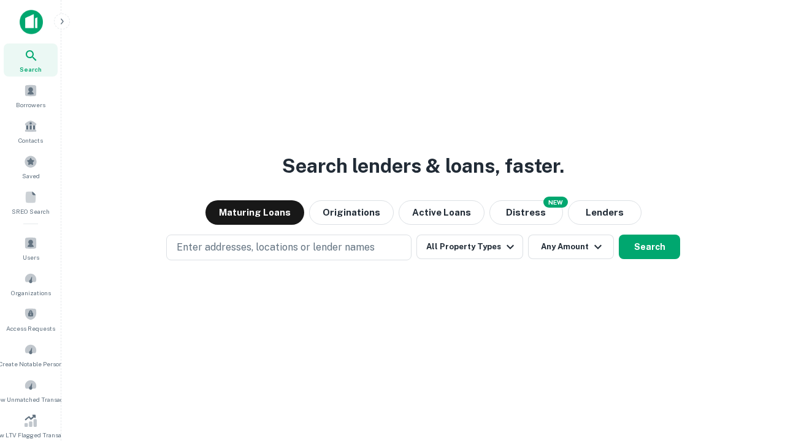  Describe the element at coordinates (31, 167) in the screenshot. I see `div: Saved` at that location.